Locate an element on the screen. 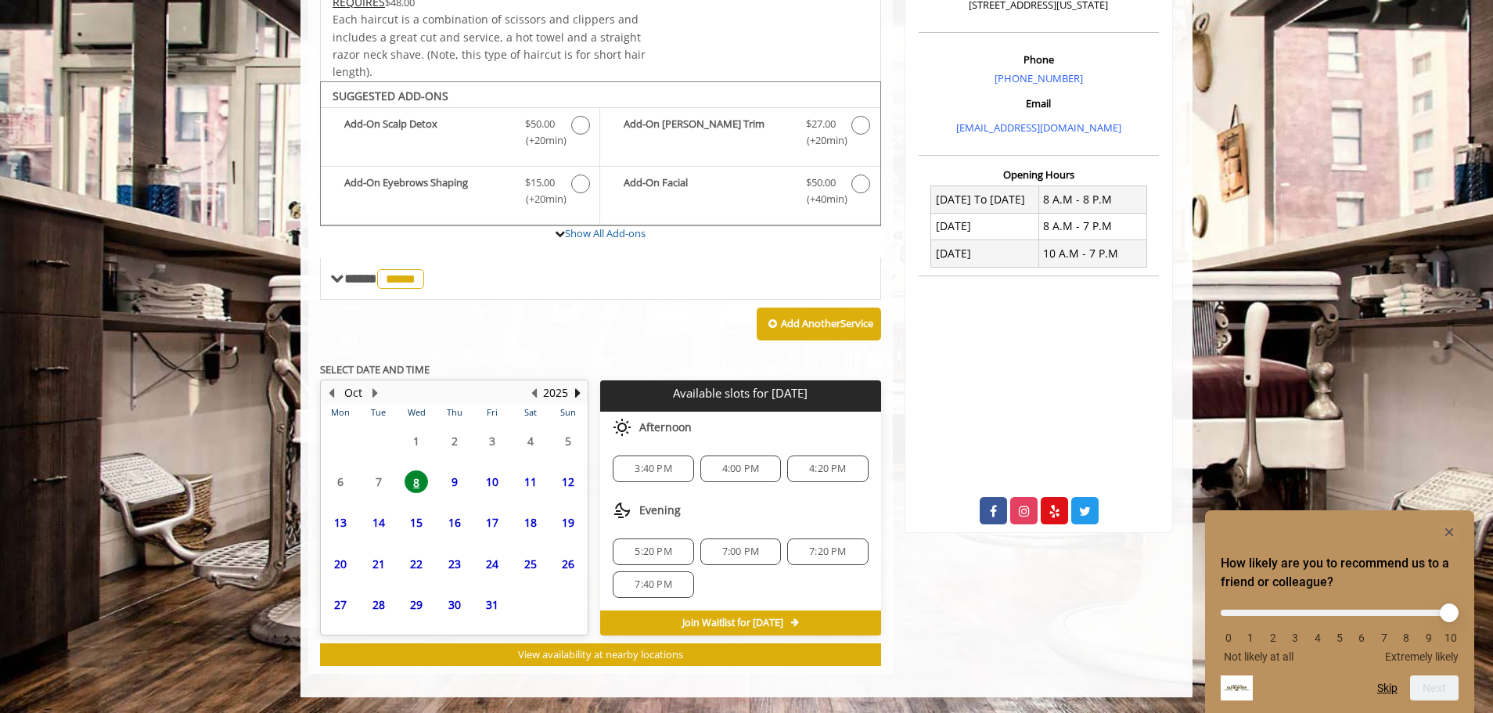 Image resolution: width=1493 pixels, height=713 pixels. b: Add Another Service is located at coordinates (827, 323).